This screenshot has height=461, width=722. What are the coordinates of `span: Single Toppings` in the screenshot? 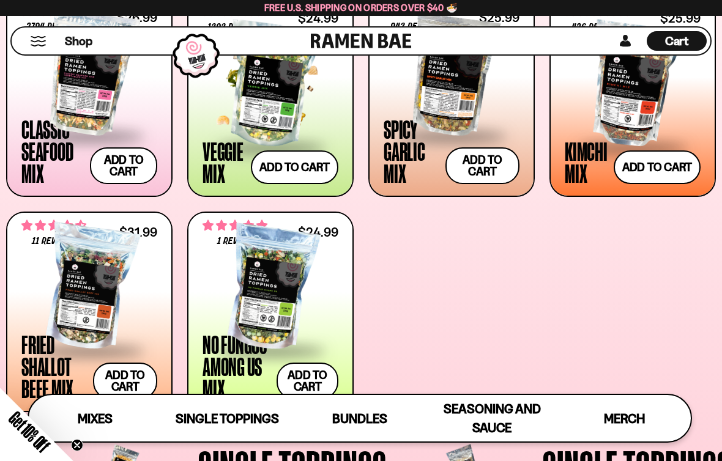 It's located at (227, 418).